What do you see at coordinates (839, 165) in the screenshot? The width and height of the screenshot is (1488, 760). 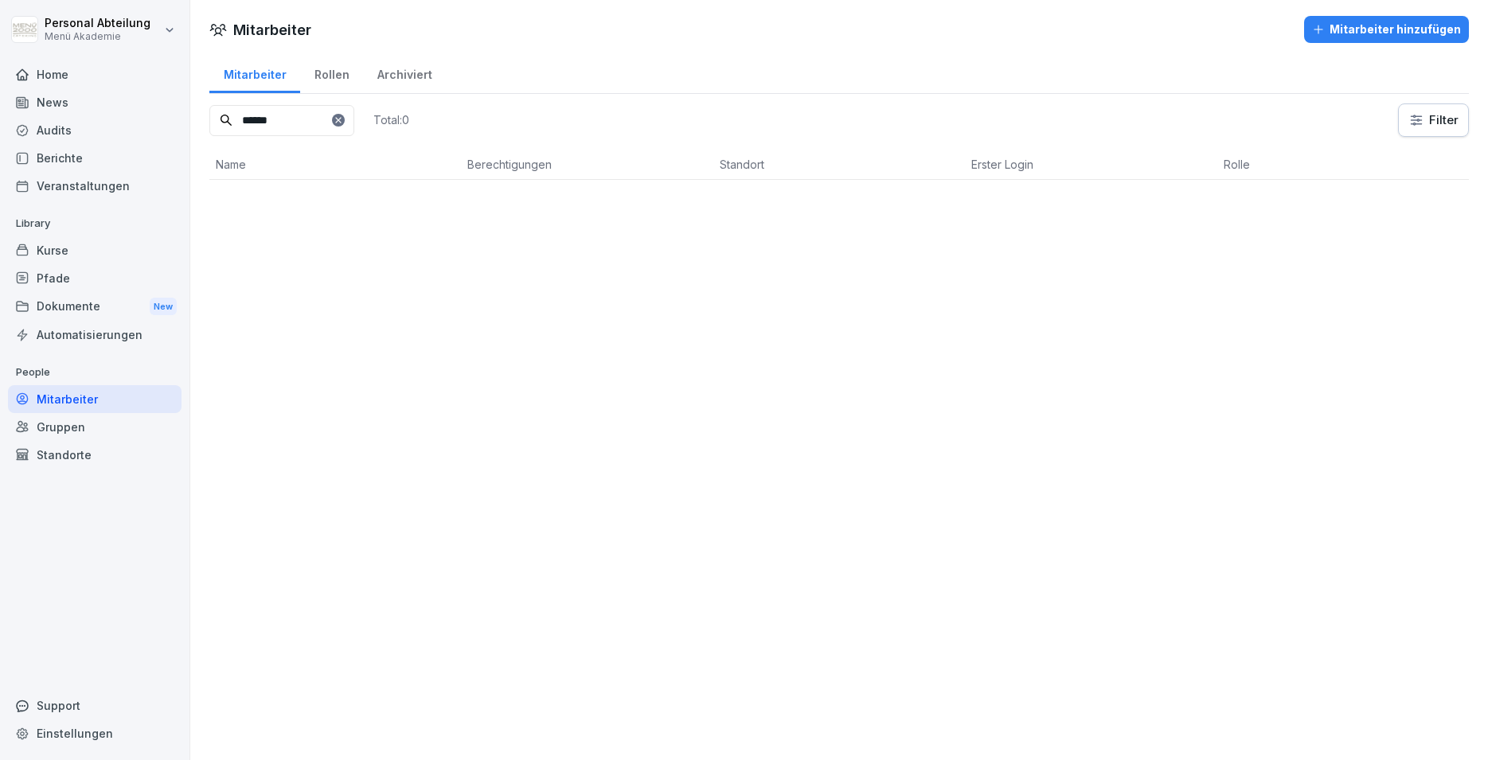 I see `th: Standort` at bounding box center [839, 165].